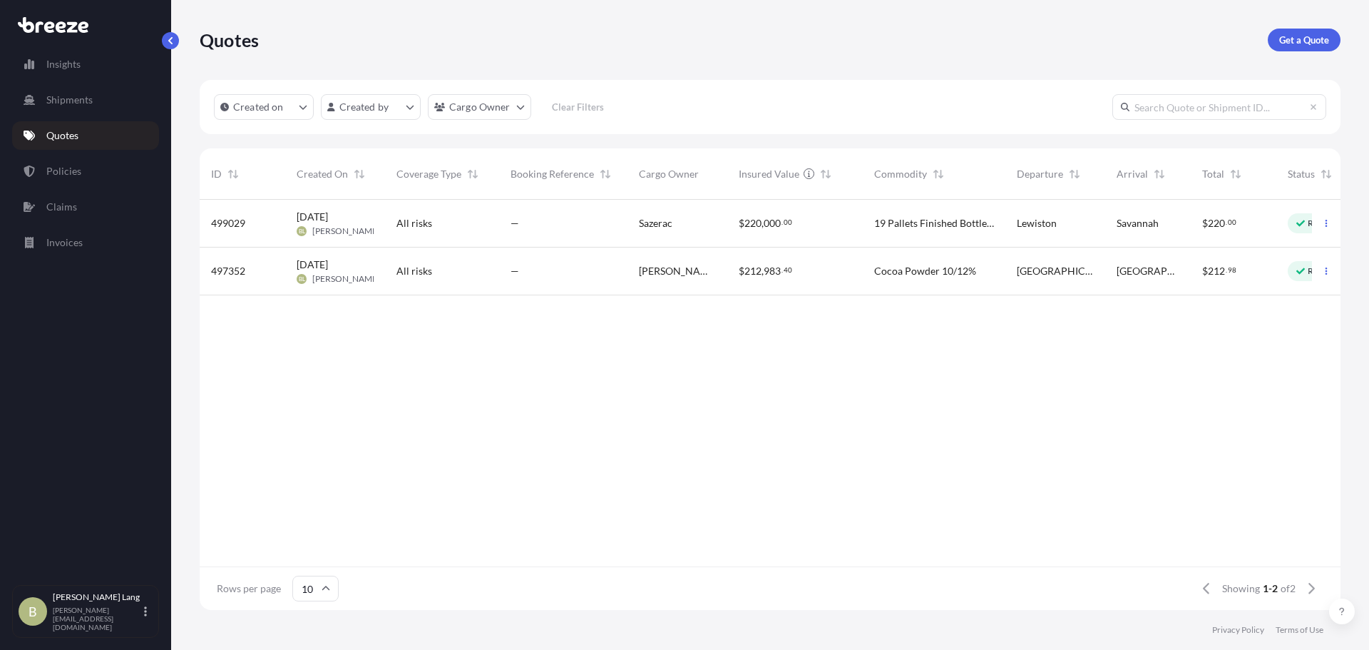 This screenshot has height=650, width=1369. Describe the element at coordinates (1304, 40) in the screenshot. I see `p: Get a Quote` at that location.